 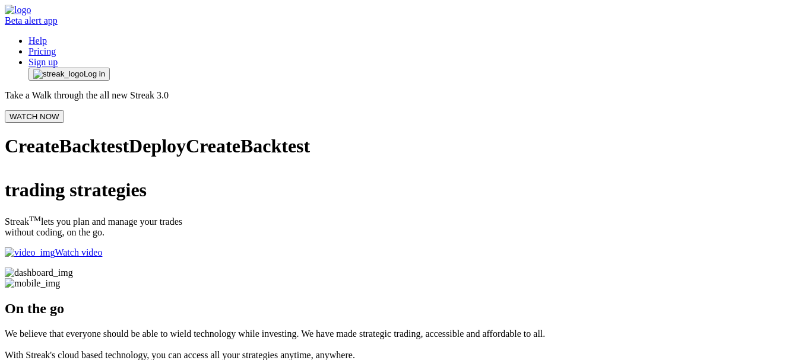 I want to click on img: streak_logo, so click(x=58, y=74).